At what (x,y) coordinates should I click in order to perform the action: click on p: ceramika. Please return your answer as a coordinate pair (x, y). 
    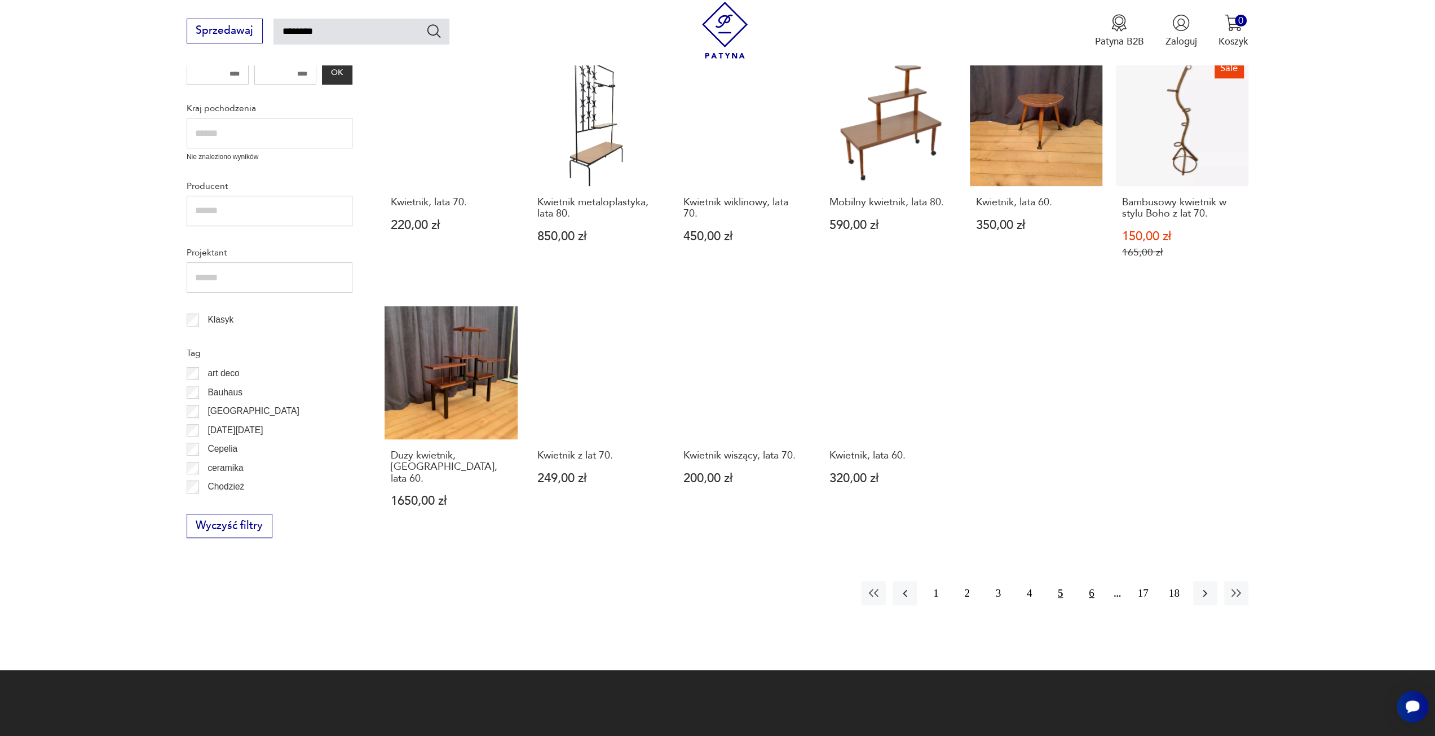
    Looking at the image, I should click on (225, 468).